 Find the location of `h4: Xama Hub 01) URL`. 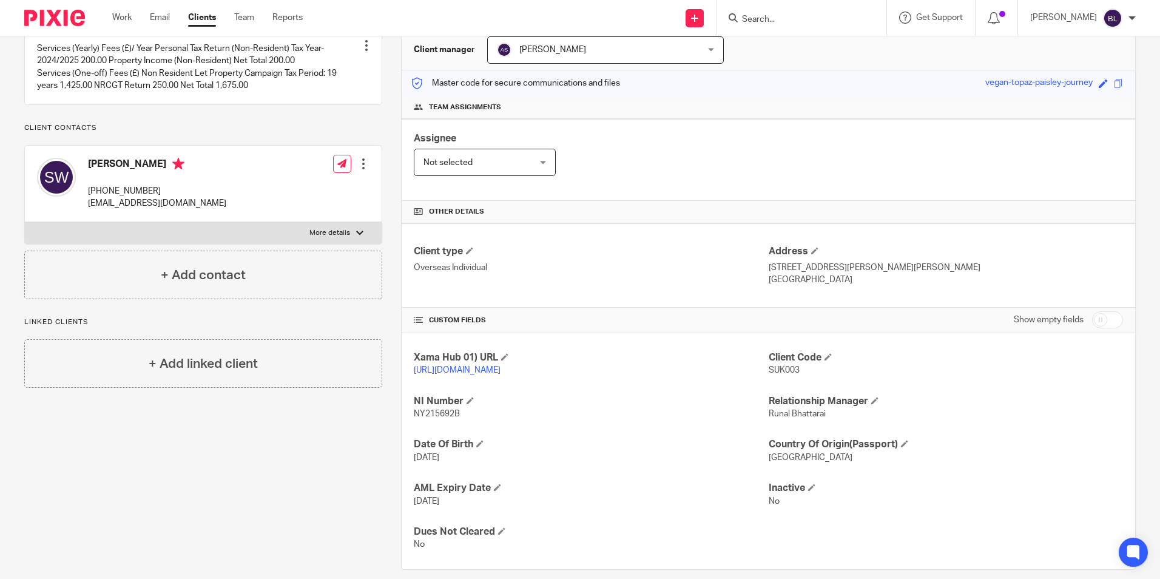

h4: Xama Hub 01) URL is located at coordinates (591, 357).